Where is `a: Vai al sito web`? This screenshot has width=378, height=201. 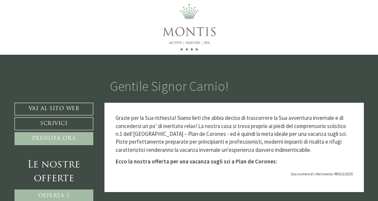 a: Vai al sito web is located at coordinates (54, 109).